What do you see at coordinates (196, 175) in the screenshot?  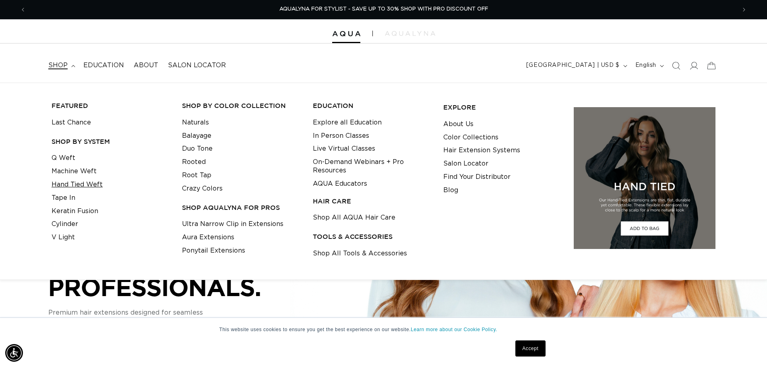 I see `a: Root Tap` at bounding box center [196, 175].